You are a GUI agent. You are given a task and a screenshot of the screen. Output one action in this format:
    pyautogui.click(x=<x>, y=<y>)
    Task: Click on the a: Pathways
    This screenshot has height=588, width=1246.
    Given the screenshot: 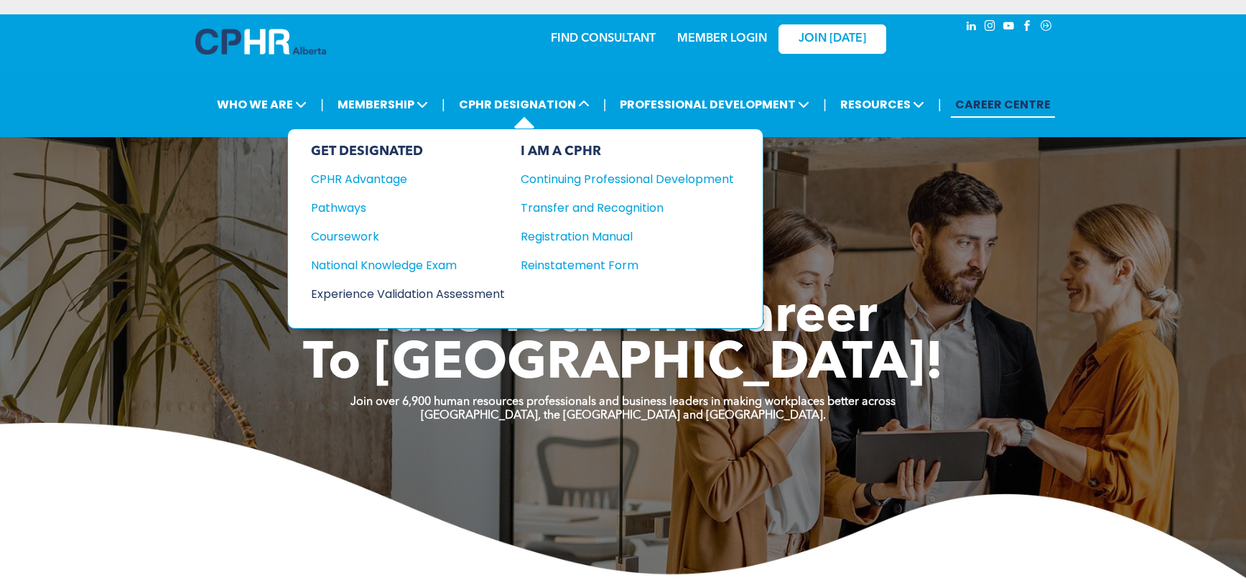 What is the action you would take?
    pyautogui.click(x=408, y=208)
    